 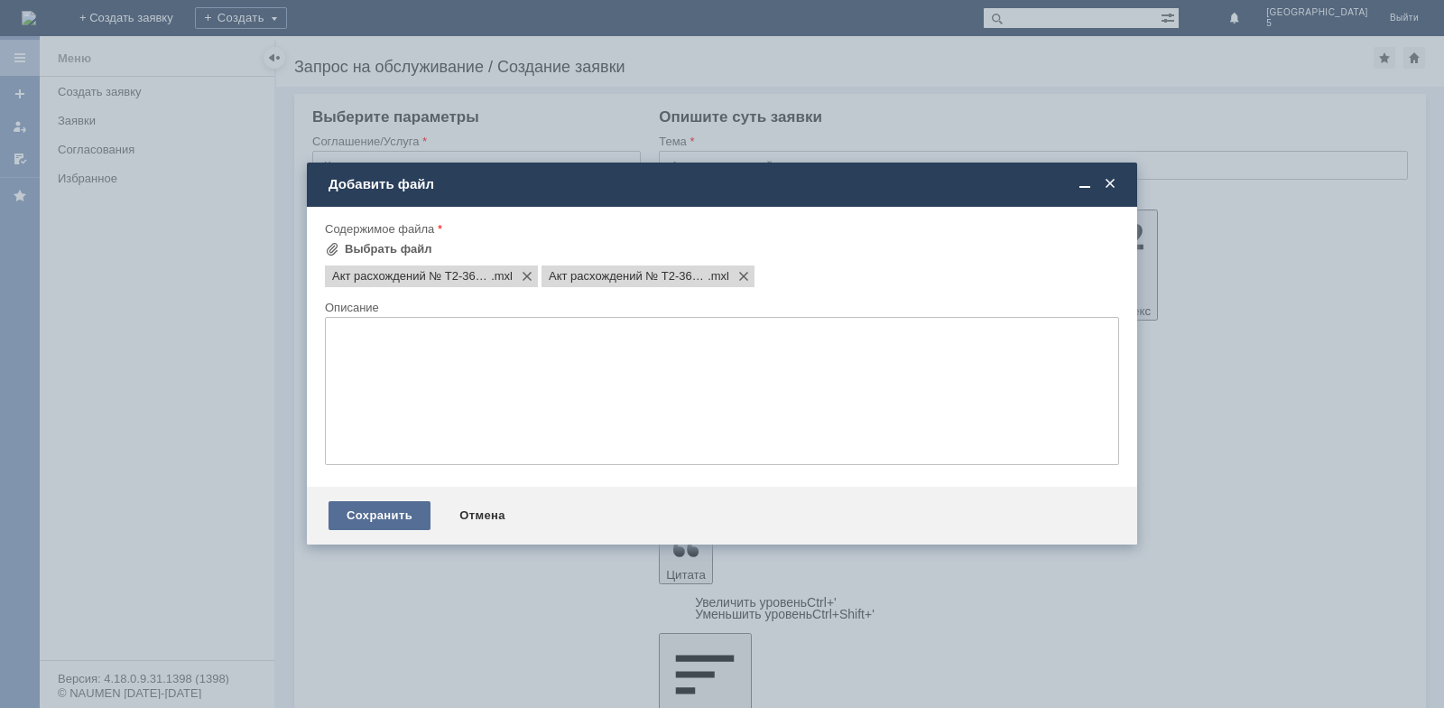 I want to click on span: Закрыть, so click(x=1110, y=184).